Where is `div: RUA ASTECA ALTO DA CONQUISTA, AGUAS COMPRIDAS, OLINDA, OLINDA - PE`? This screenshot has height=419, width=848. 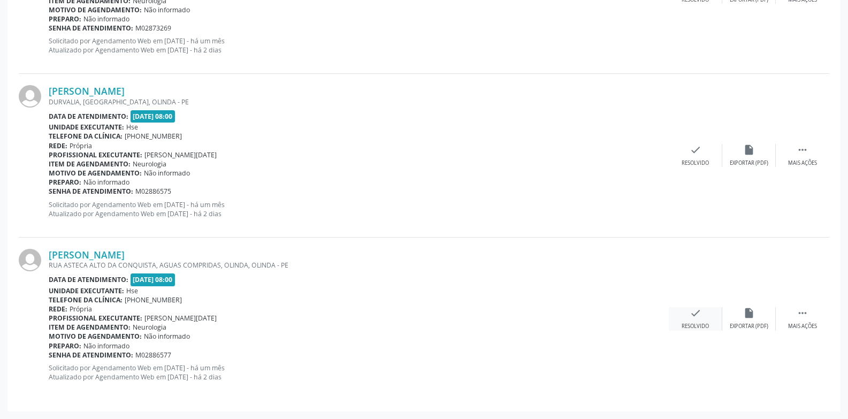 div: RUA ASTECA ALTO DA CONQUISTA, AGUAS COMPRIDAS, OLINDA, OLINDA - PE is located at coordinates (358, 265).